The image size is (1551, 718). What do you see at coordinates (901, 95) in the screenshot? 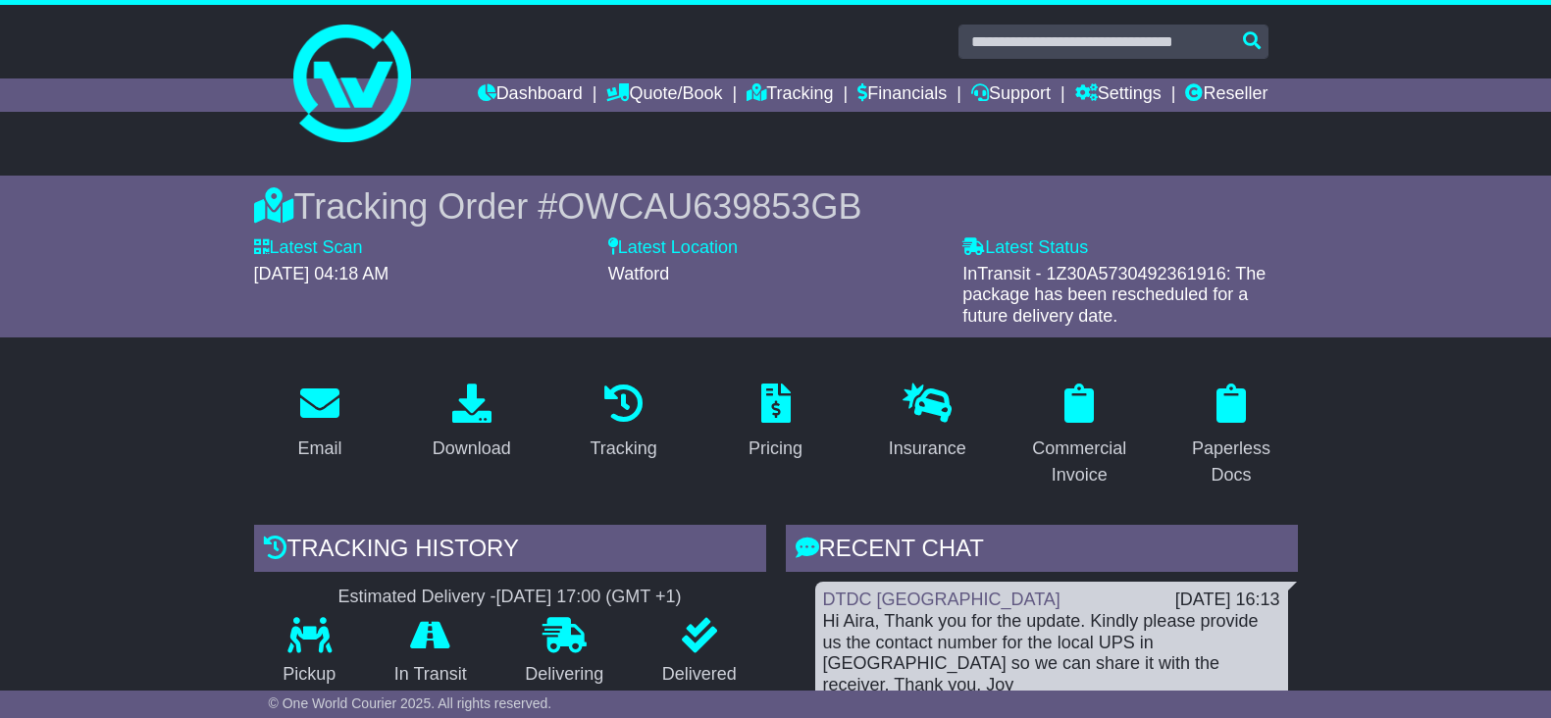
I see `a: Financials` at bounding box center [901, 95].